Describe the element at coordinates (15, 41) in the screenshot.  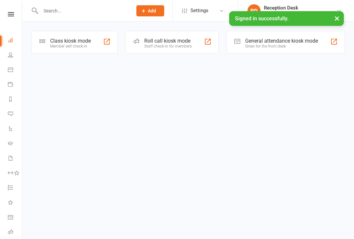
I see `a: Dashboard` at that location.